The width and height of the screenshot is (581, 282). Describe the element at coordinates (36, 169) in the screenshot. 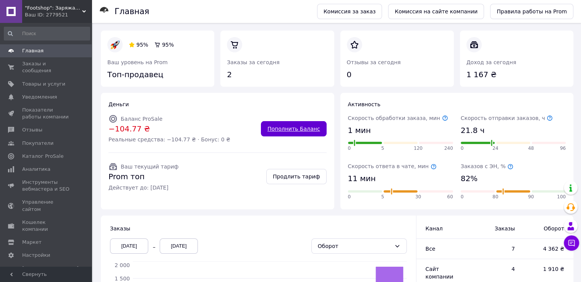

I see `span: Аналитика` at that location.